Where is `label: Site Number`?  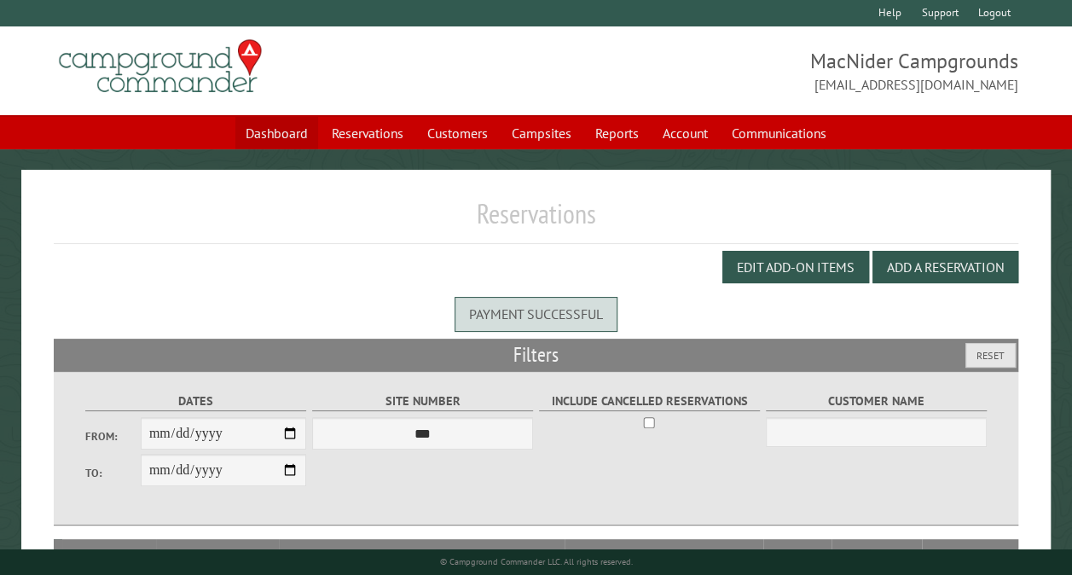
label: Site Number is located at coordinates (422, 401).